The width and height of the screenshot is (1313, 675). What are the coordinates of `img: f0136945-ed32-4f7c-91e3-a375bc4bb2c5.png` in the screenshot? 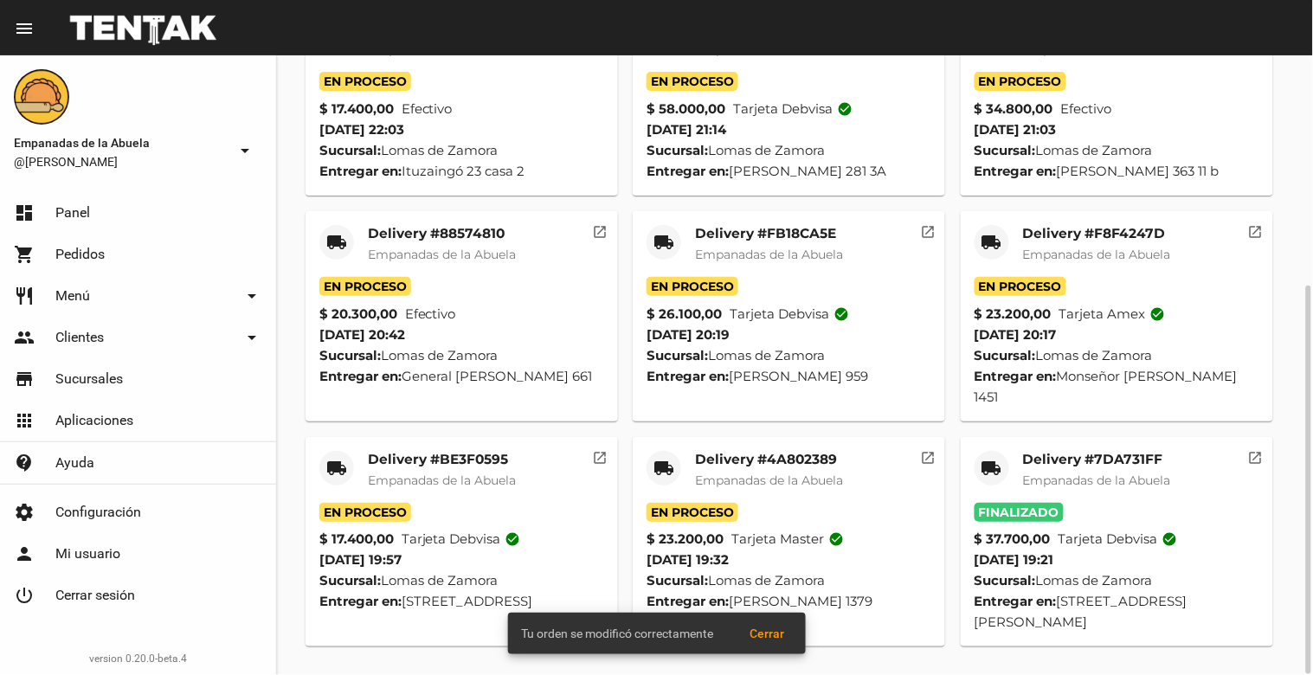 It's located at (42, 97).